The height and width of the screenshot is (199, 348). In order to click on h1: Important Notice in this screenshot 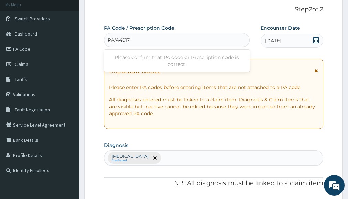, I will do `click(135, 71)`.